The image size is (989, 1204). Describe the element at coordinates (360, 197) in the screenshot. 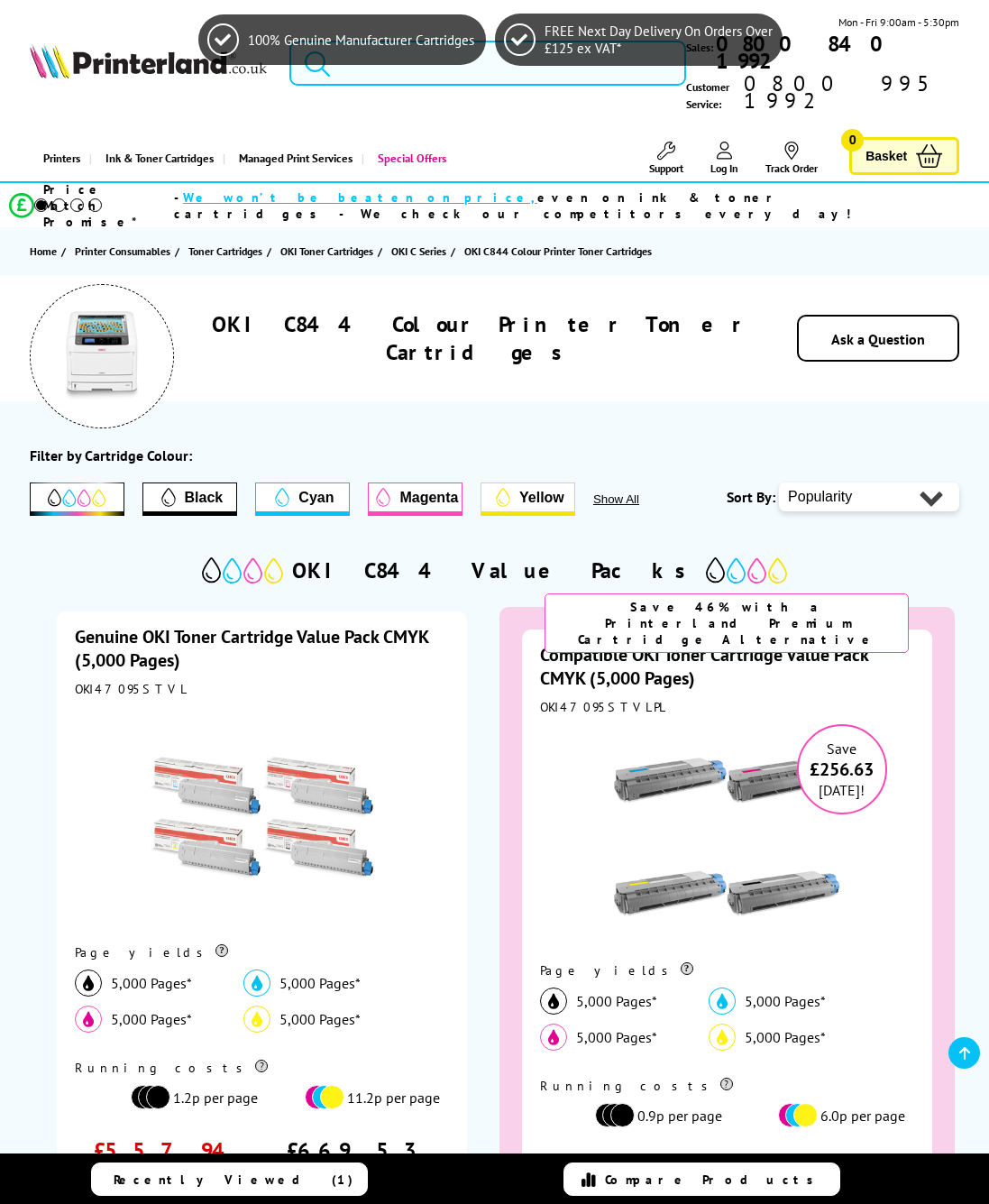

I see `span: We won’t be beaten on price,` at that location.